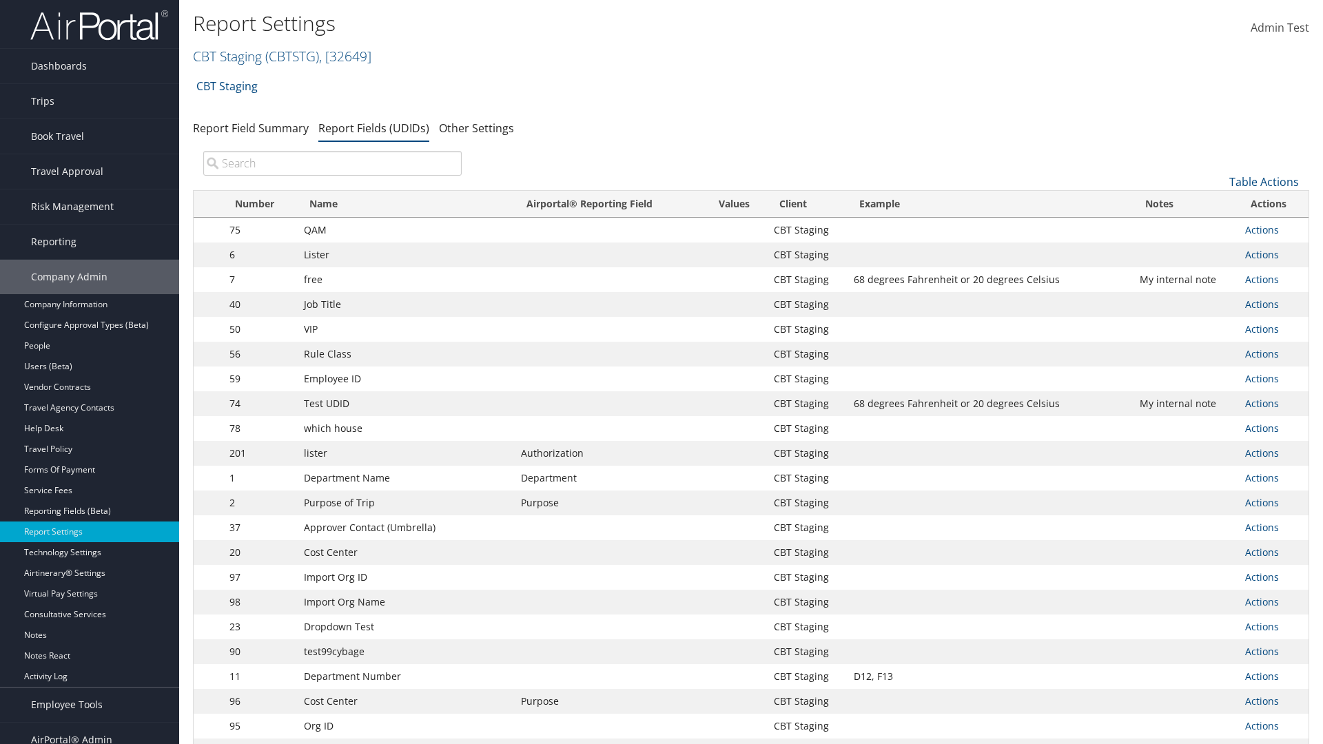 Image resolution: width=1323 pixels, height=744 pixels. I want to click on td: Org ID, so click(405, 726).